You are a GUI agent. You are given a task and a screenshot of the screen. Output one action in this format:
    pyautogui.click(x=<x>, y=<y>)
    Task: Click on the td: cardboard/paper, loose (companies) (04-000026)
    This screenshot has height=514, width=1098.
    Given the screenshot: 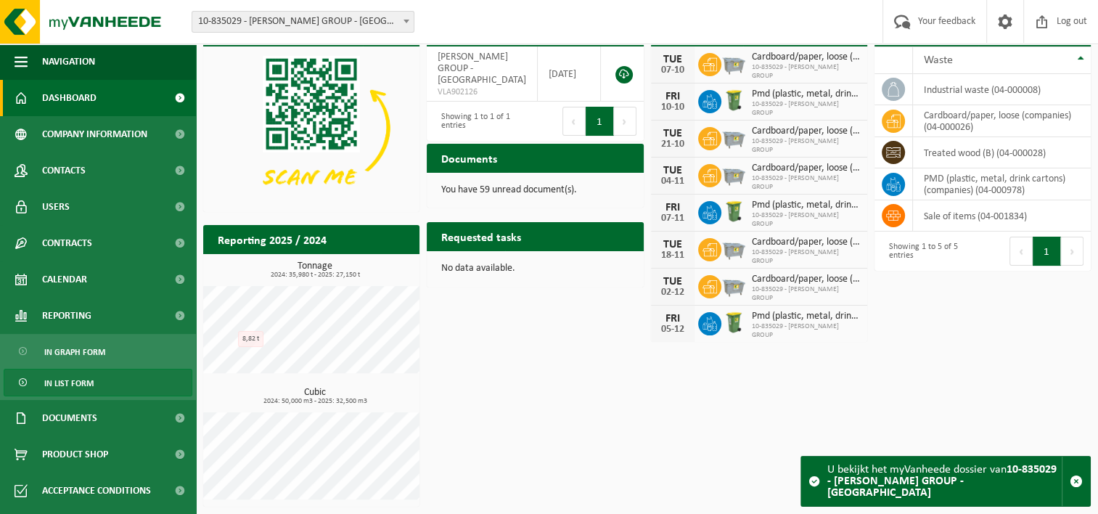 What is the action you would take?
    pyautogui.click(x=1002, y=121)
    